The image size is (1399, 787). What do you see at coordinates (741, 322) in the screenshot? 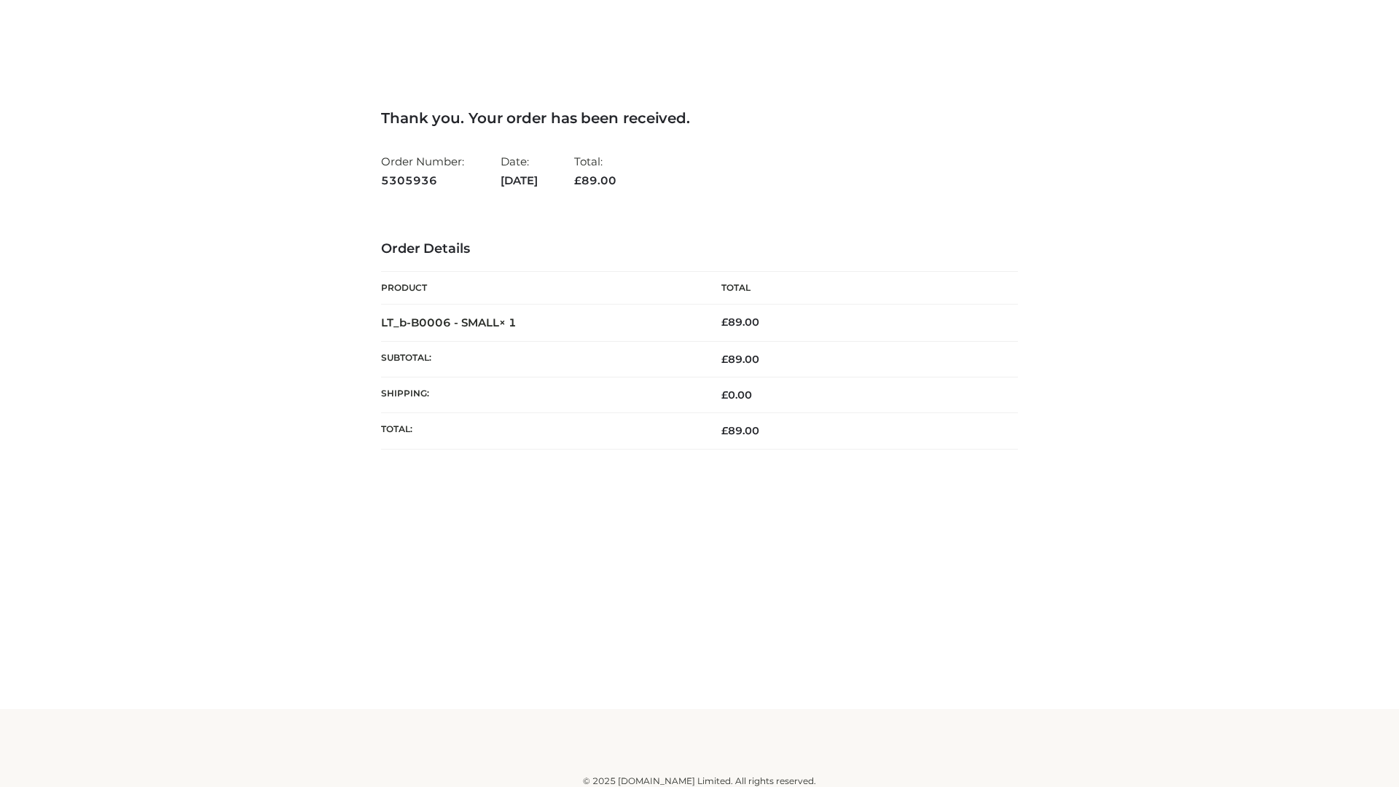
I see `bdi: 89.00` at bounding box center [741, 322].